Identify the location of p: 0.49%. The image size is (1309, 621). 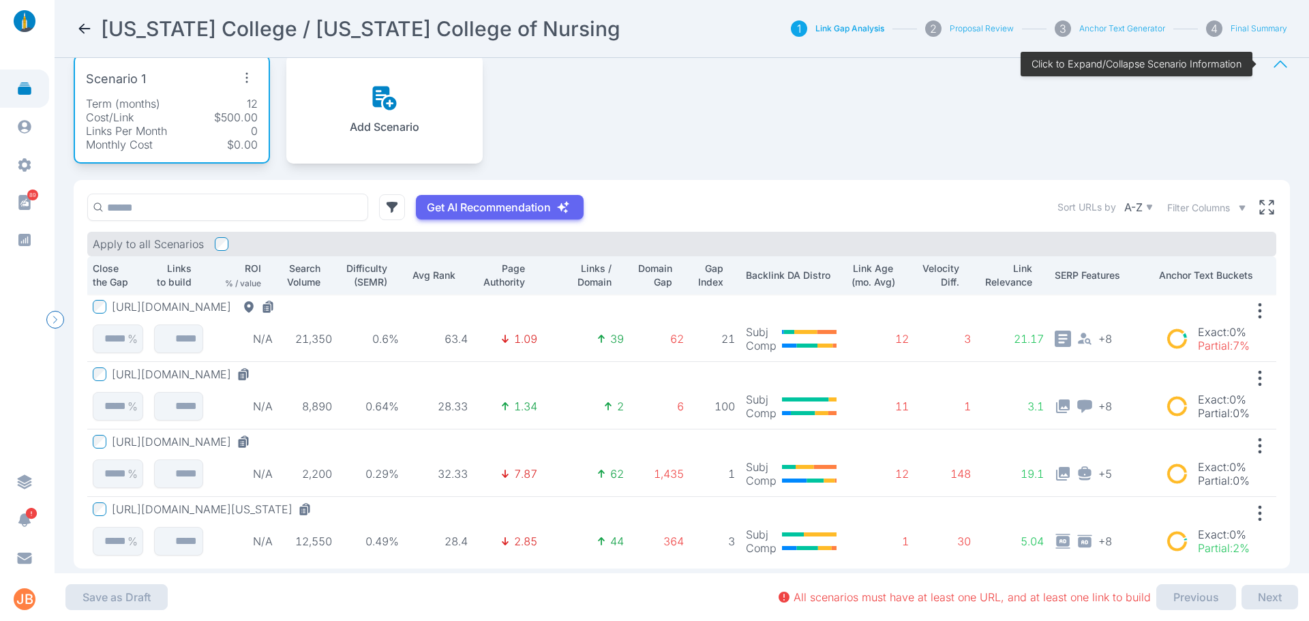
(371, 542).